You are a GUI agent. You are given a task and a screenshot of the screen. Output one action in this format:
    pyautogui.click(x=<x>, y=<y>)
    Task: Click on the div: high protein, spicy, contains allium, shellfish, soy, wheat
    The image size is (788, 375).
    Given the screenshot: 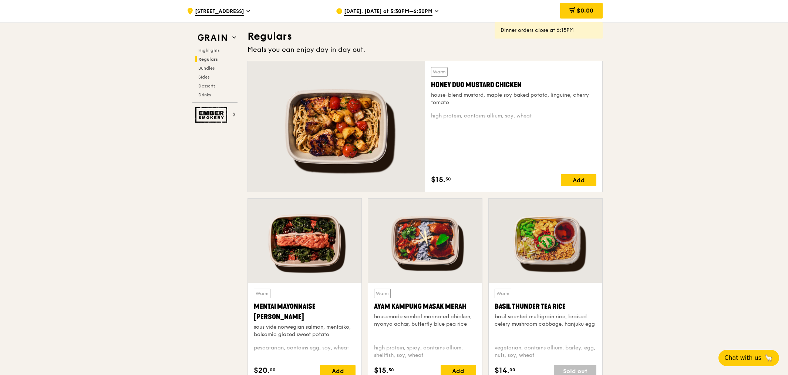 What is the action you would take?
    pyautogui.click(x=425, y=351)
    